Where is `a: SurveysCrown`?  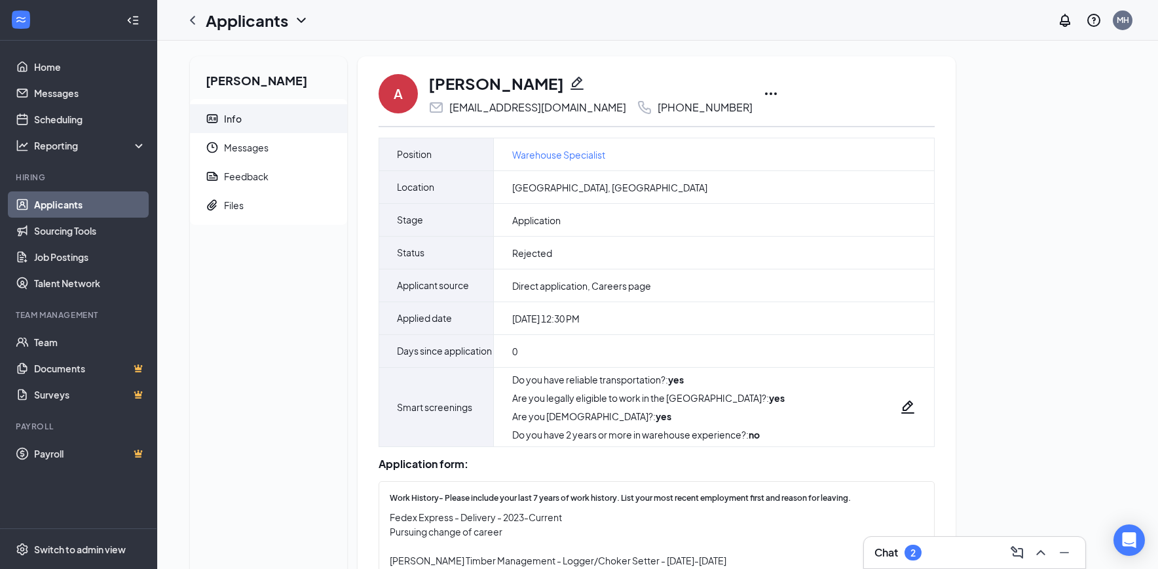 a: SurveysCrown is located at coordinates (90, 394).